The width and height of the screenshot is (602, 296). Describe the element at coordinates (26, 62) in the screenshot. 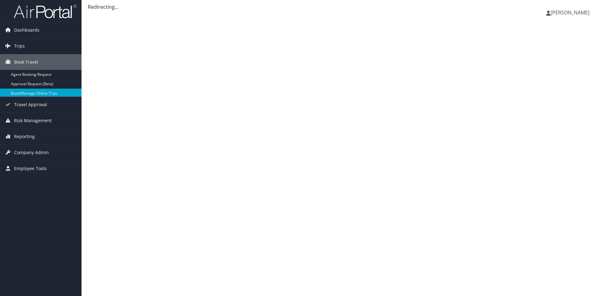

I see `span: Book Travel` at that location.